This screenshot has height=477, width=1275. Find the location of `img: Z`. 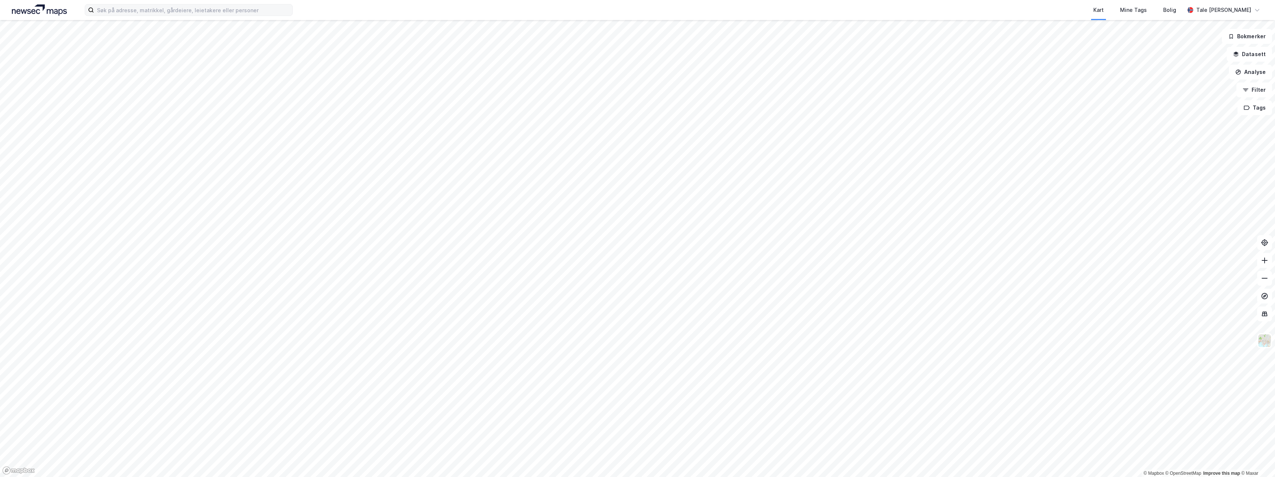

img: Z is located at coordinates (1265, 341).